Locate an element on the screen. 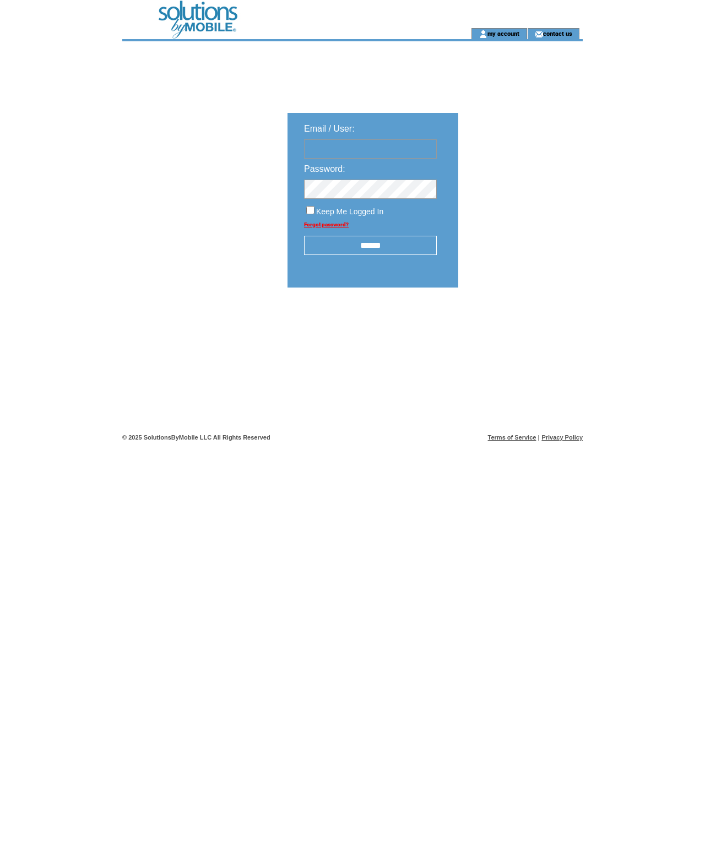 The width and height of the screenshot is (705, 867). a: my account is located at coordinates (503, 33).